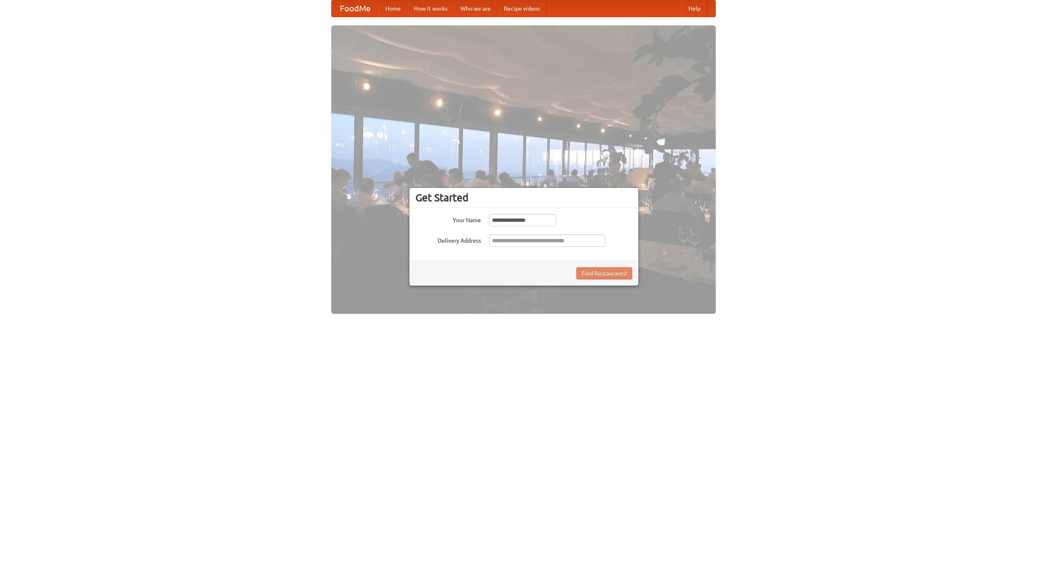 This screenshot has height=579, width=1047. What do you see at coordinates (431, 9) in the screenshot?
I see `a: How it works` at bounding box center [431, 9].